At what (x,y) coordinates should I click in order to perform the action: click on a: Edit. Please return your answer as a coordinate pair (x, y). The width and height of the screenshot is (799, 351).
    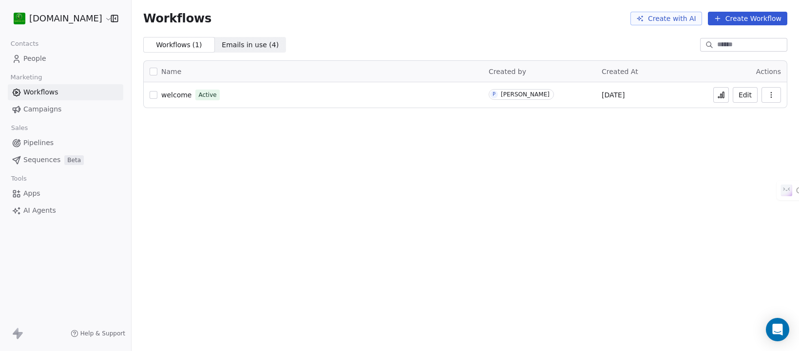
    Looking at the image, I should click on (745, 95).